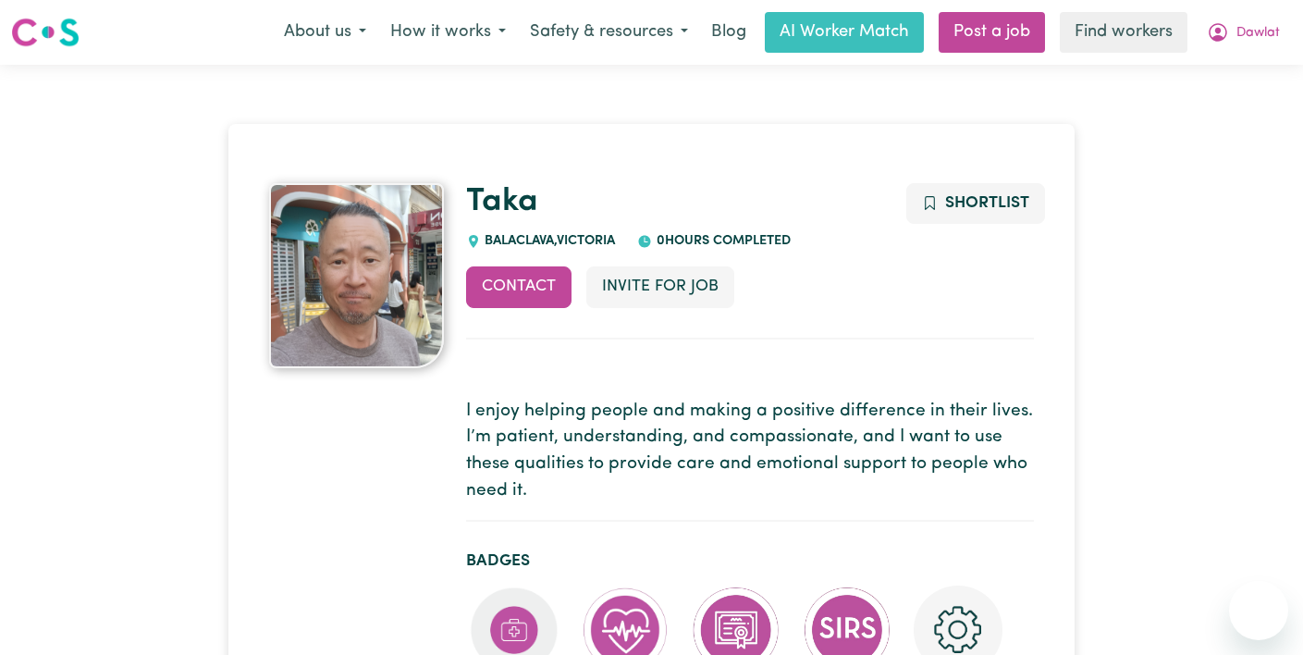 This screenshot has width=1303, height=655. I want to click on p: I enjoy helping people and making a positive difference in their lives. I’m patient, understandin..., so click(750, 451).